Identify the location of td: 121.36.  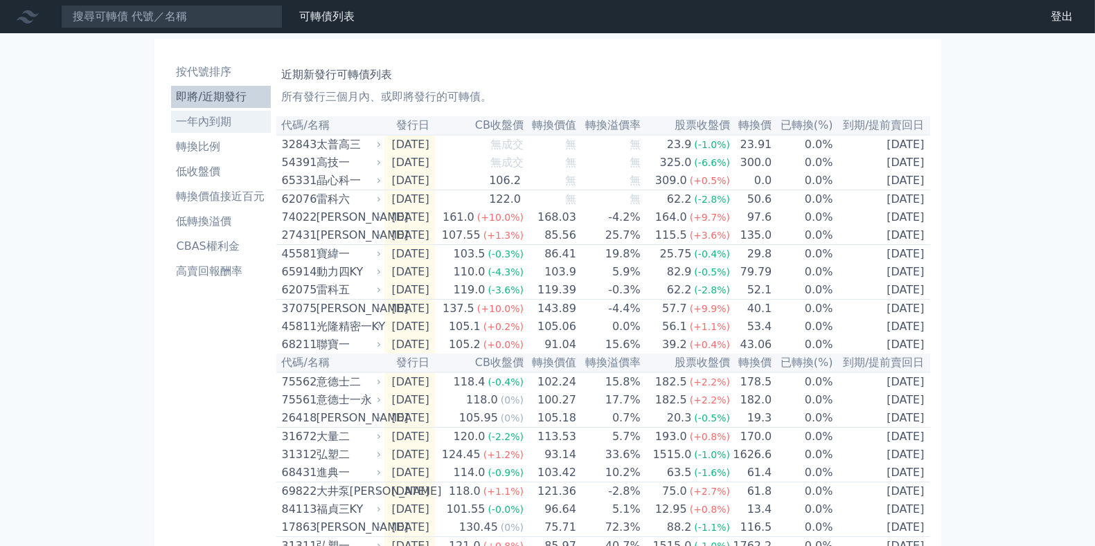
(550, 492).